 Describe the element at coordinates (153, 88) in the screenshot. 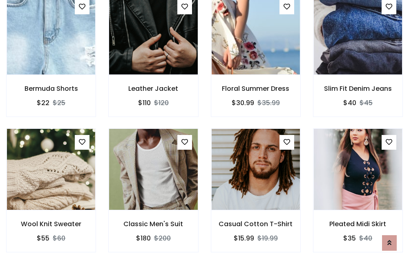

I see `h6: Leather Jacket` at that location.